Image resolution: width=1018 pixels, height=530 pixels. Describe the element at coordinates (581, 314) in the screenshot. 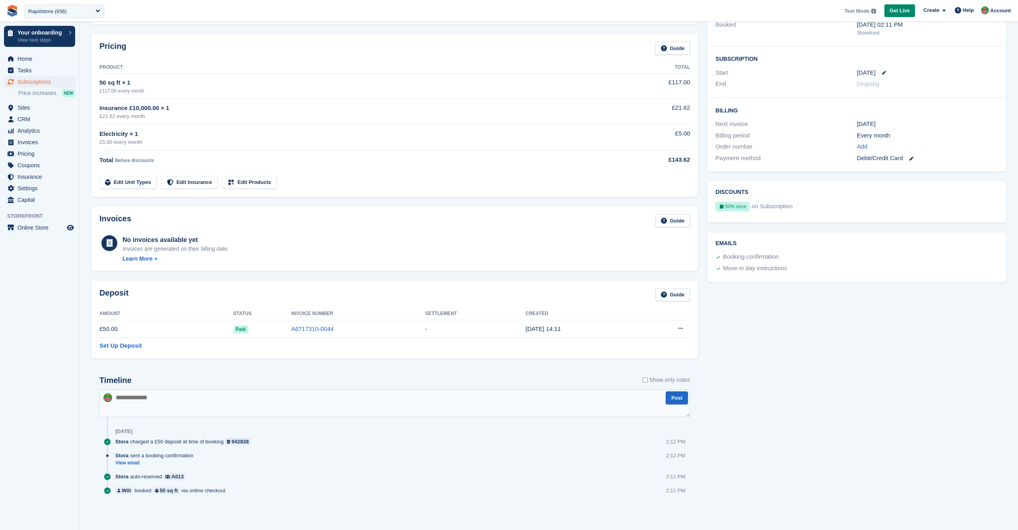

I see `th: Created` at that location.